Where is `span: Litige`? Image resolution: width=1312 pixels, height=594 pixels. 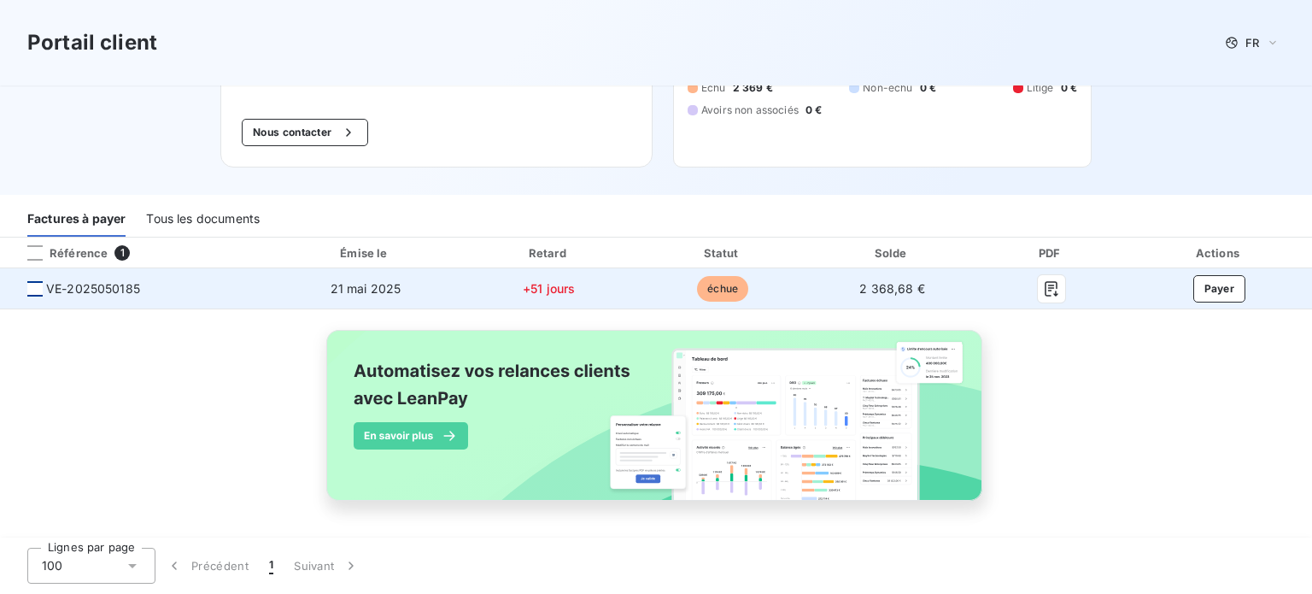 span: Litige is located at coordinates (1040, 88).